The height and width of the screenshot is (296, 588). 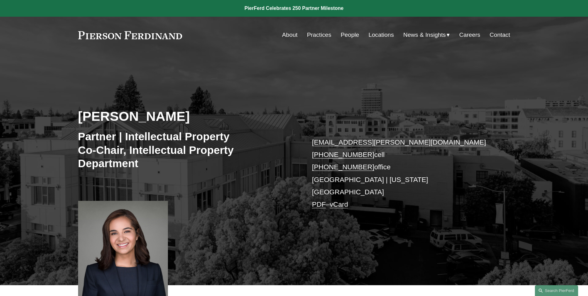 What do you see at coordinates (339, 204) in the screenshot?
I see `a: vCard` at bounding box center [339, 204].